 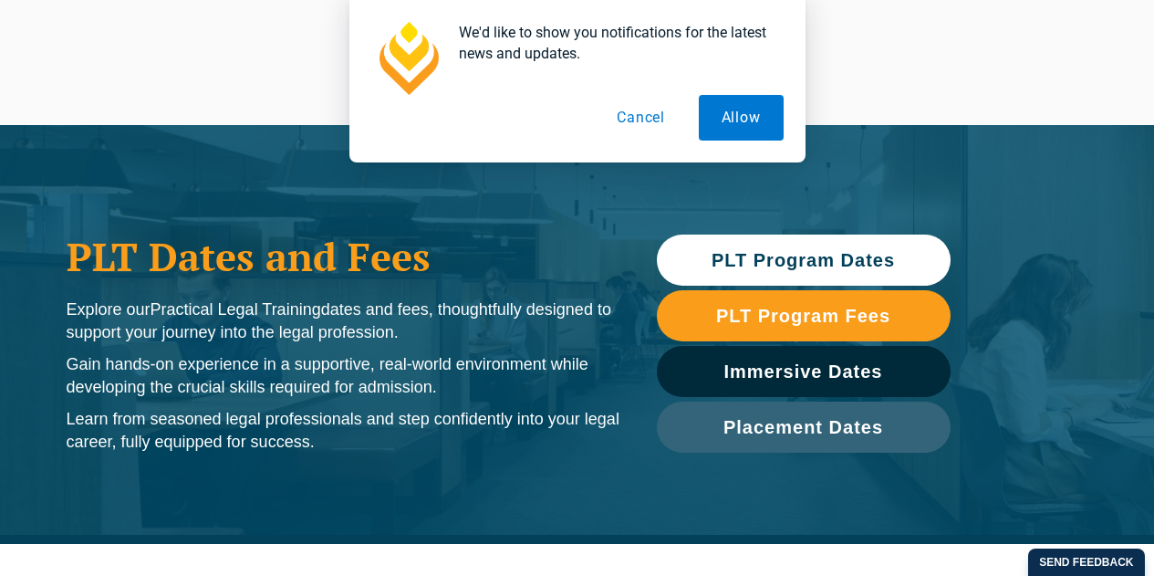 I want to click on p: Gain hands-on experience in a supportive, real-world environment while developing the crucial ski..., so click(x=343, y=376).